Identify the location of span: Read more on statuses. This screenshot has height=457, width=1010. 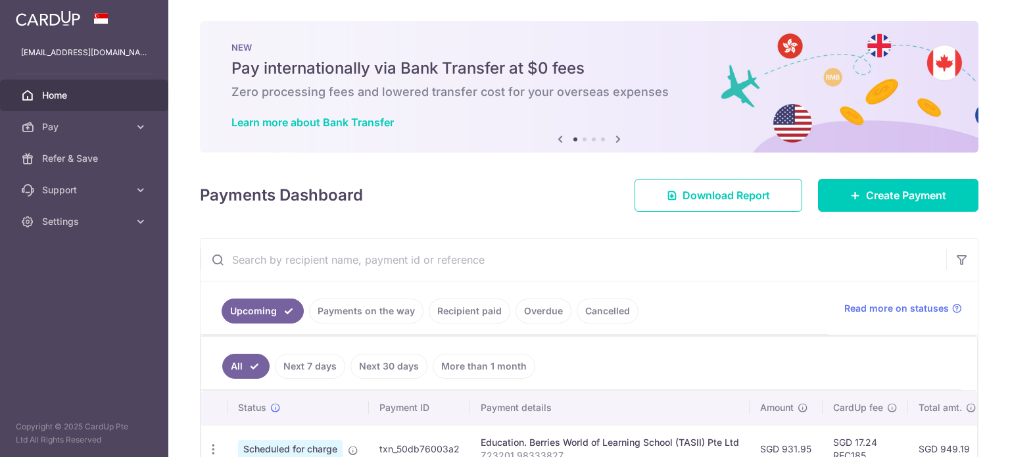
(896, 308).